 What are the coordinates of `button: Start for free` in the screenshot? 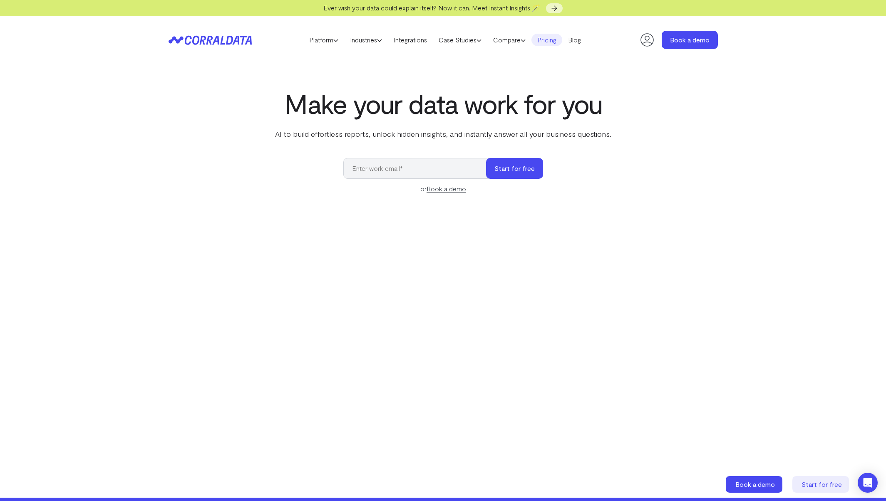 It's located at (514, 169).